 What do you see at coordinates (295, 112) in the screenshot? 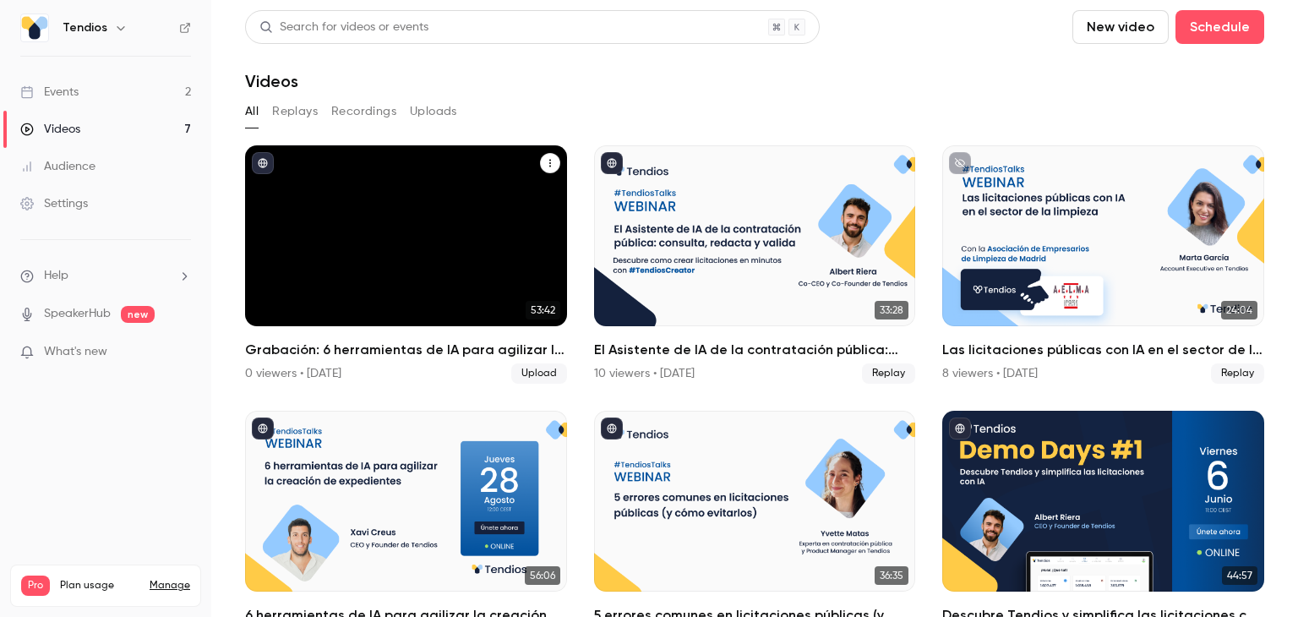
I see `button: Replays` at bounding box center [295, 112].